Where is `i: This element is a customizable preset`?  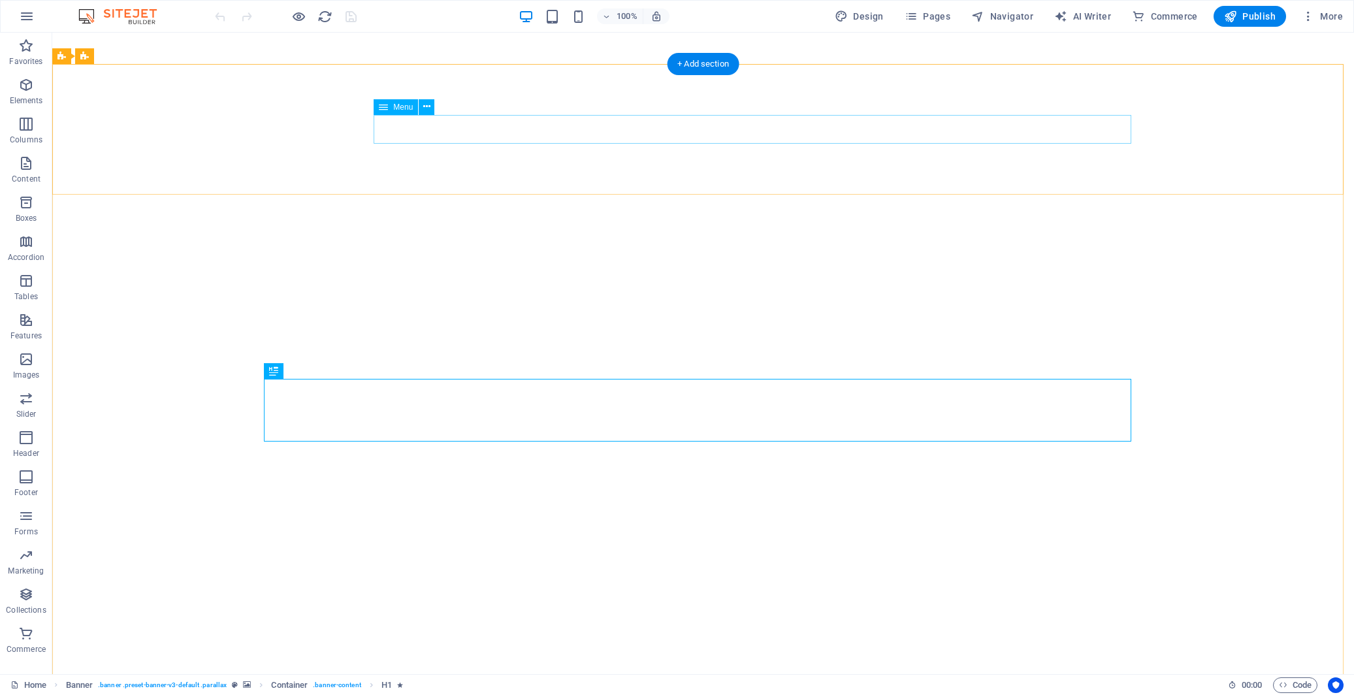
i: This element is a customizable preset is located at coordinates (234, 685).